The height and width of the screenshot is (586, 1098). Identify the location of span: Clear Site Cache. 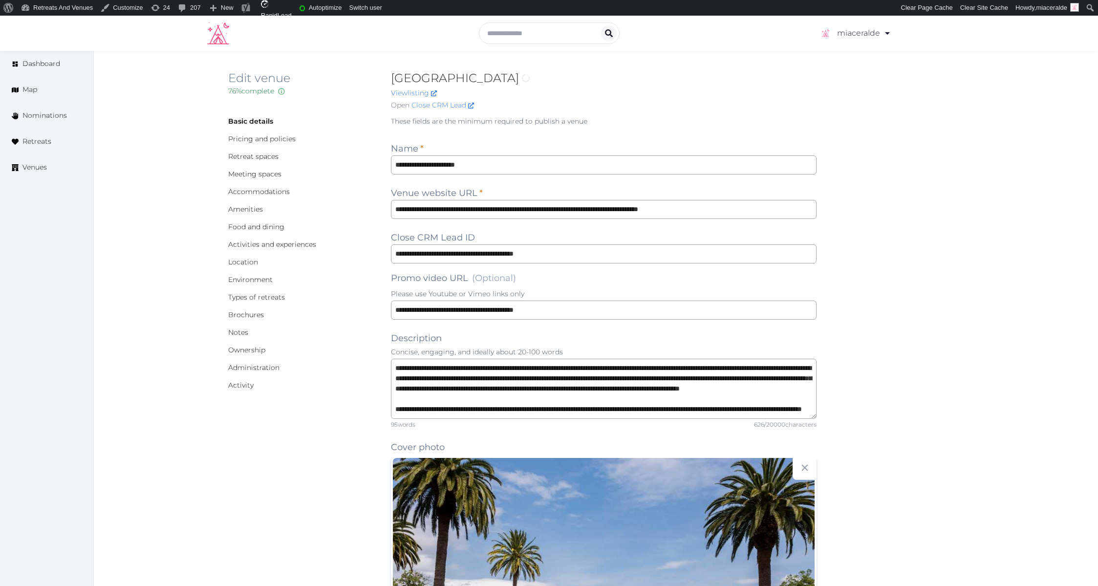
(984, 7).